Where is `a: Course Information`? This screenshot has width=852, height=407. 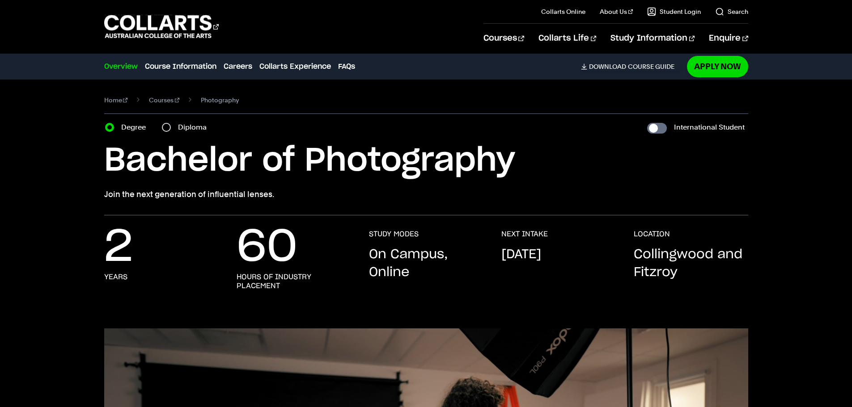
a: Course Information is located at coordinates (181, 67).